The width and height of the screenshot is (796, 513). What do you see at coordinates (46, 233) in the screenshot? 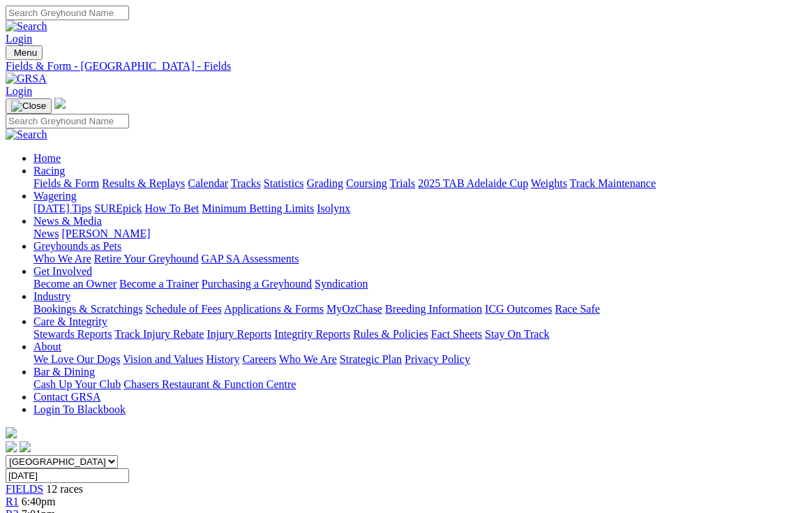
I see `a: News` at bounding box center [46, 233].